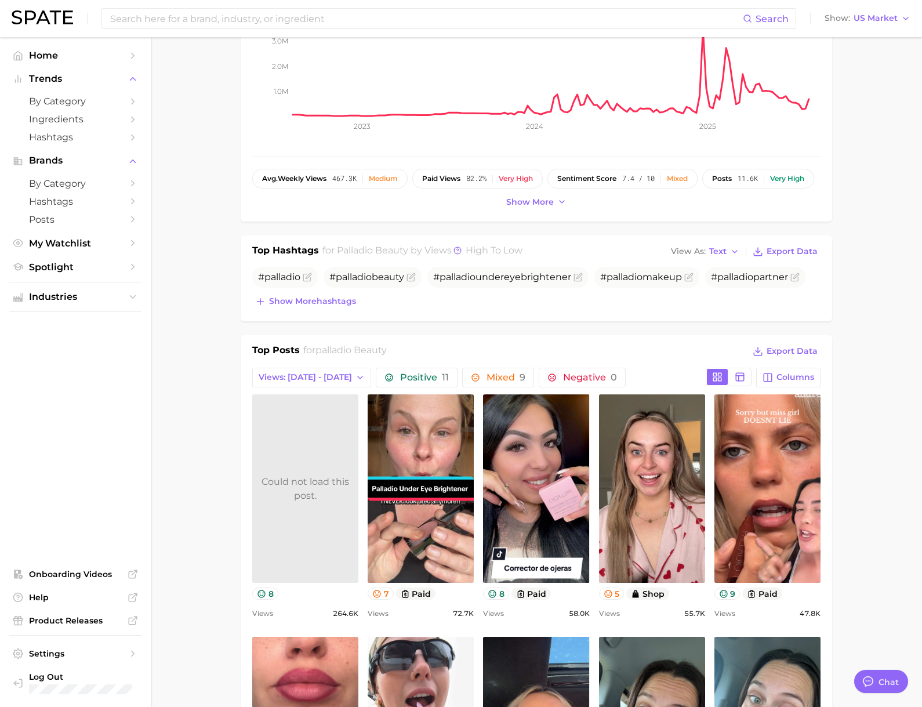 This screenshot has height=707, width=922. Describe the element at coordinates (810, 613) in the screenshot. I see `span: 47.8k` at that location.